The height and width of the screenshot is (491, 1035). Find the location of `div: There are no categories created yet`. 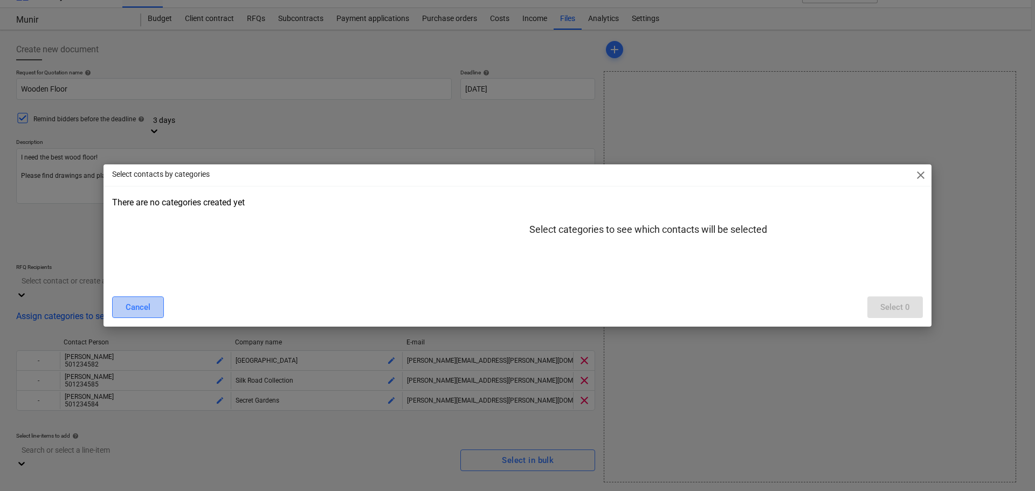

div: There are no categories created yet is located at coordinates (243, 238).